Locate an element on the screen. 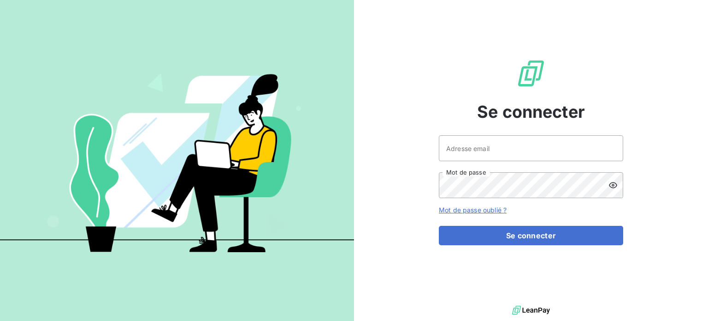 The width and height of the screenshot is (708, 321). span: Se connecter is located at coordinates (531, 112).